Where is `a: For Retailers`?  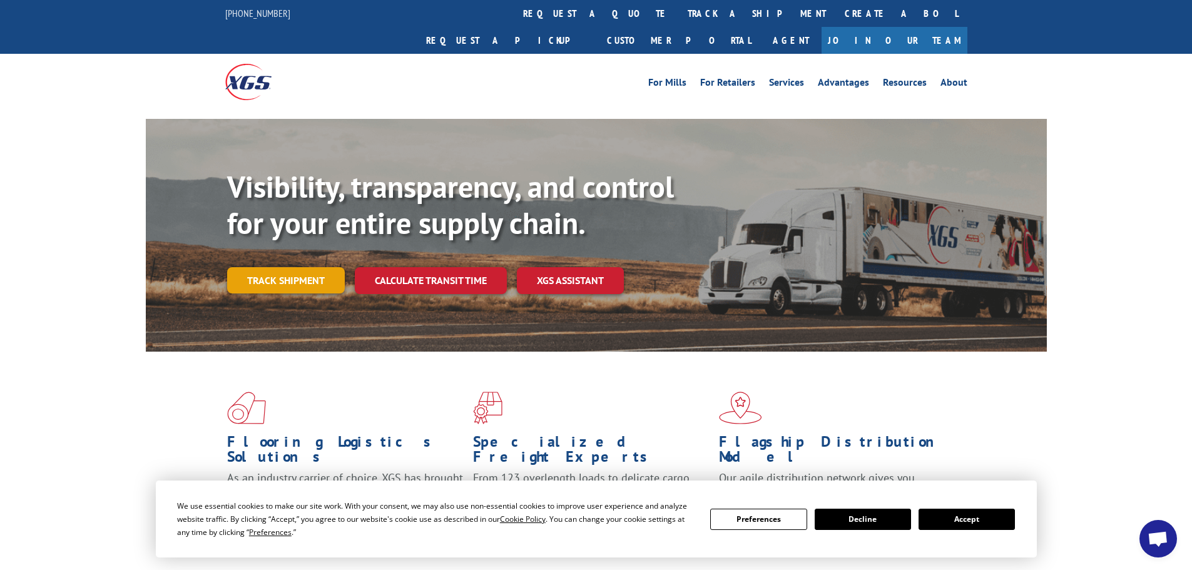
a: For Retailers is located at coordinates (728, 84).